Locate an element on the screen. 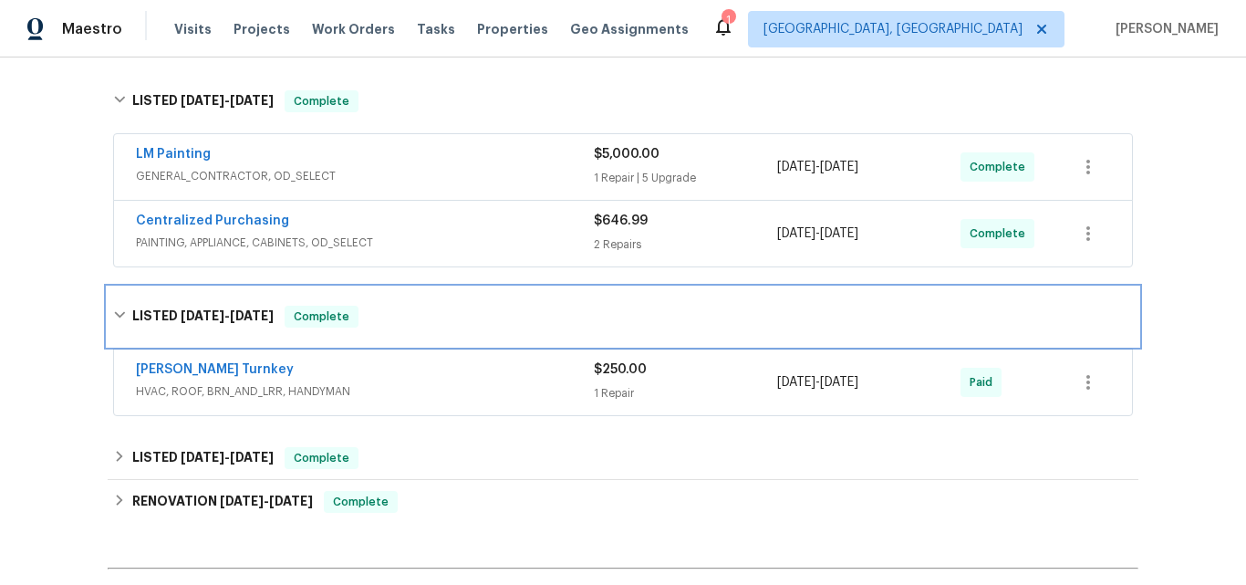  div: 1 Repair is located at coordinates (685, 393).